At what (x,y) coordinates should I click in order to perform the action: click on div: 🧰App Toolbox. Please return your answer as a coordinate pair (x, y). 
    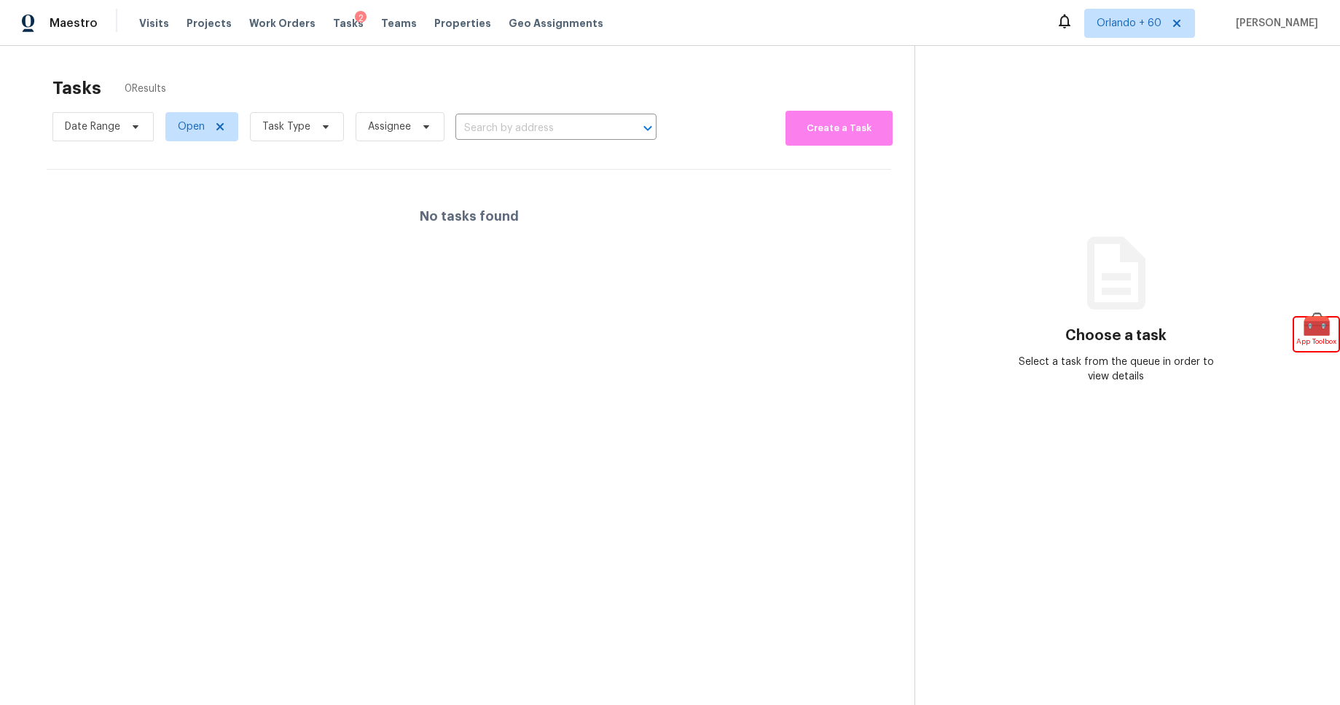
    Looking at the image, I should click on (1316, 335).